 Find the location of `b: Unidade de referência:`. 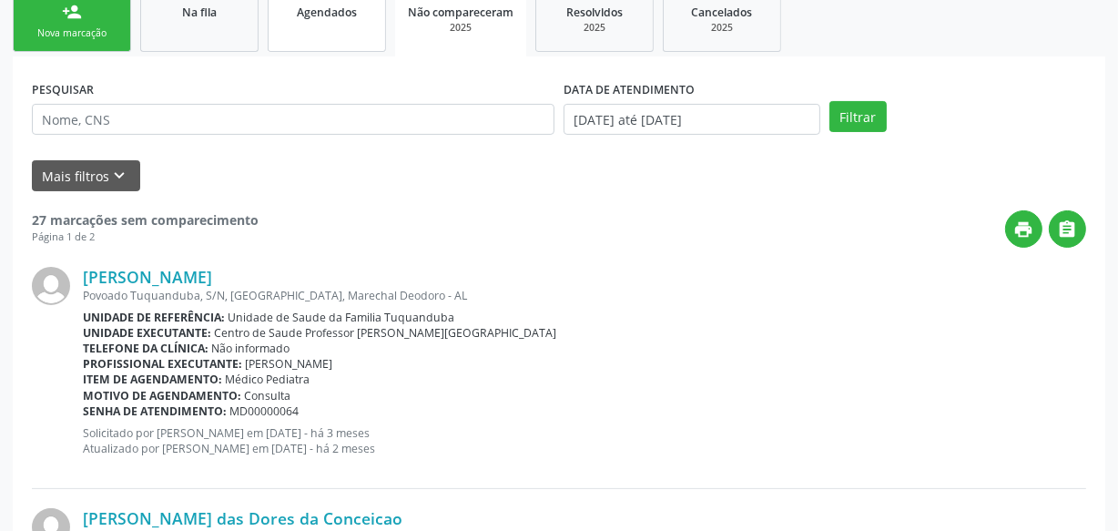

b: Unidade de referência: is located at coordinates (154, 317).